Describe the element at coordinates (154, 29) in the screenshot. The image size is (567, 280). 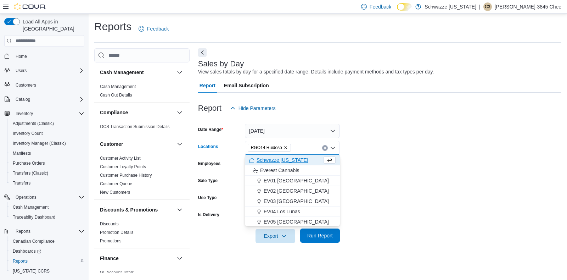
I see `a: Feedback` at that location.